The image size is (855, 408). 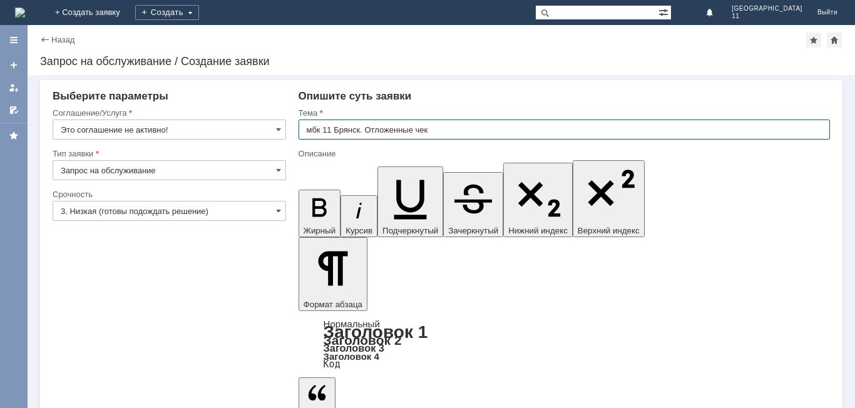 I want to click on div: Тема, so click(x=562, y=113).